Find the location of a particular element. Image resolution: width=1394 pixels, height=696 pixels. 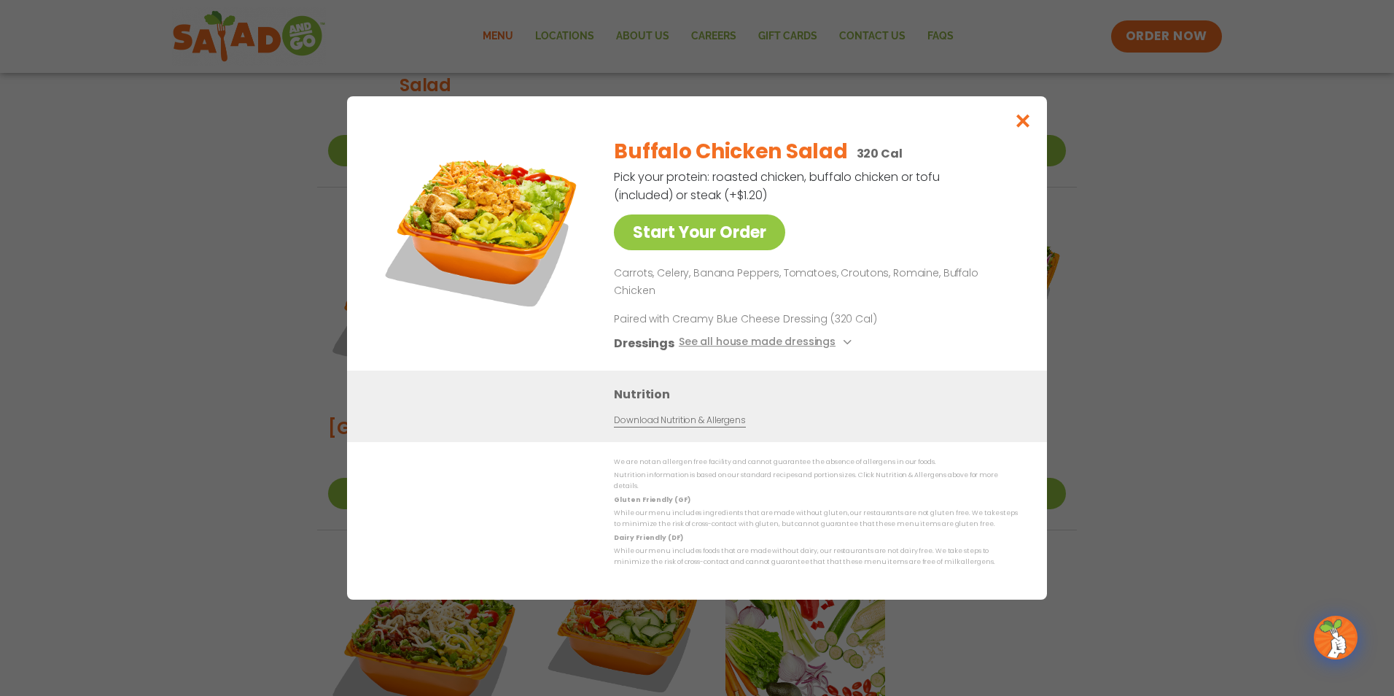

p: While our menu includes ingredients that are made without gluten, our restaurants are not gluten ... is located at coordinates (816, 519).